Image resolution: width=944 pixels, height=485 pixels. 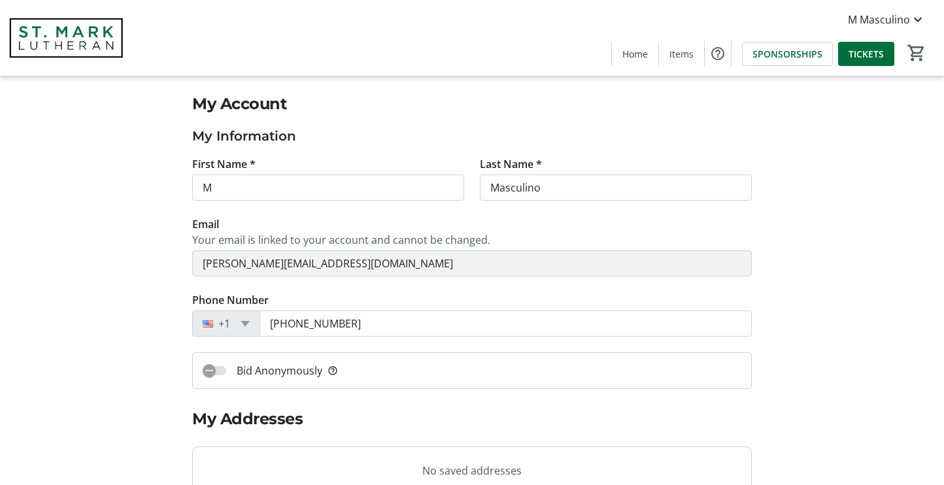 I want to click on span: Bid Anonymously, so click(x=287, y=371).